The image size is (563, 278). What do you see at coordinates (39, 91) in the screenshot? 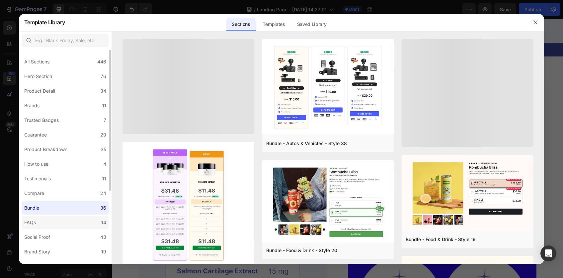
I see `div: Product Detail` at bounding box center [39, 91].